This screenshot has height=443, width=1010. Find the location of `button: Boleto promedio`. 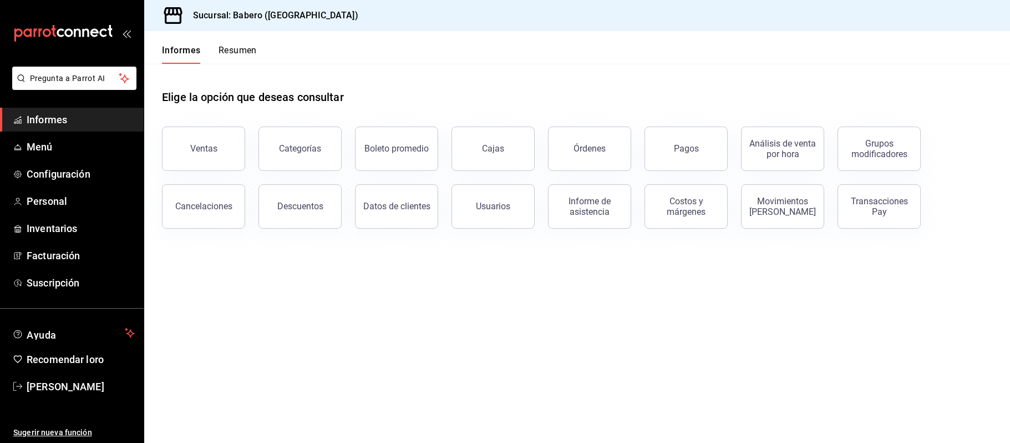

button: Boleto promedio is located at coordinates (397, 149).